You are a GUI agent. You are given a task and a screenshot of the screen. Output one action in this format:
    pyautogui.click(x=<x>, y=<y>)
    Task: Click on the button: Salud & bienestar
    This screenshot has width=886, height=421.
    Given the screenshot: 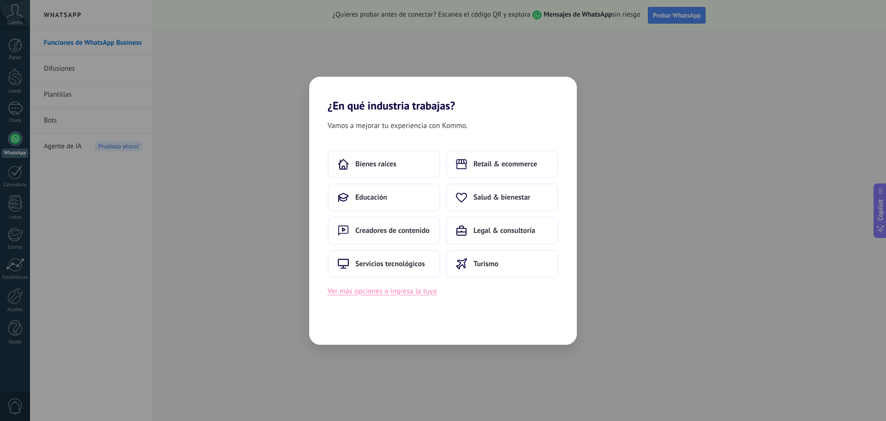 What is the action you would take?
    pyautogui.click(x=502, y=197)
    